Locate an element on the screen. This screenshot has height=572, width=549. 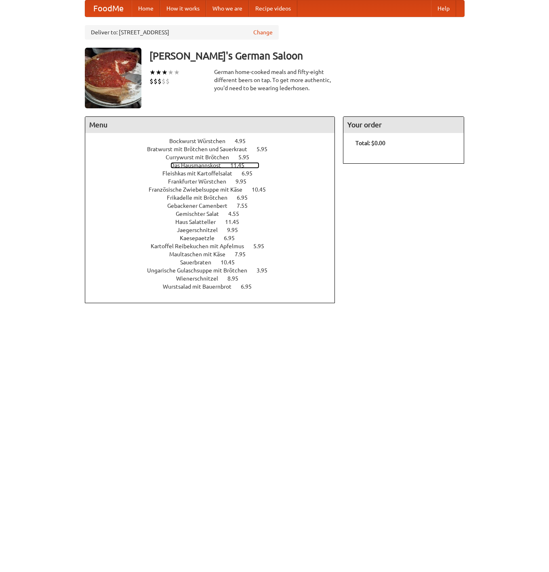
a: Frankfurter Würstchen 9.95 is located at coordinates (215, 181).